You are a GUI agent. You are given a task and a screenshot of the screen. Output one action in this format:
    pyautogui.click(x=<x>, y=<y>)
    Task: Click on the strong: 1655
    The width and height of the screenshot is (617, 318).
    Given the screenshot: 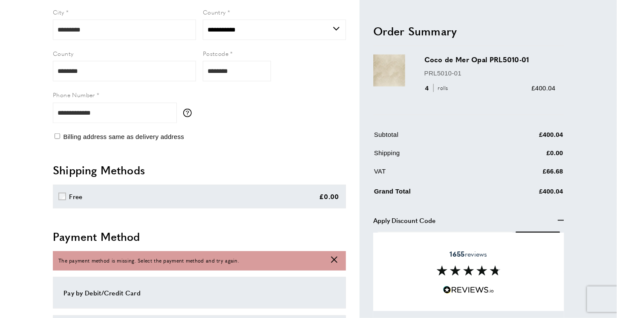 What is the action you would take?
    pyautogui.click(x=457, y=254)
    